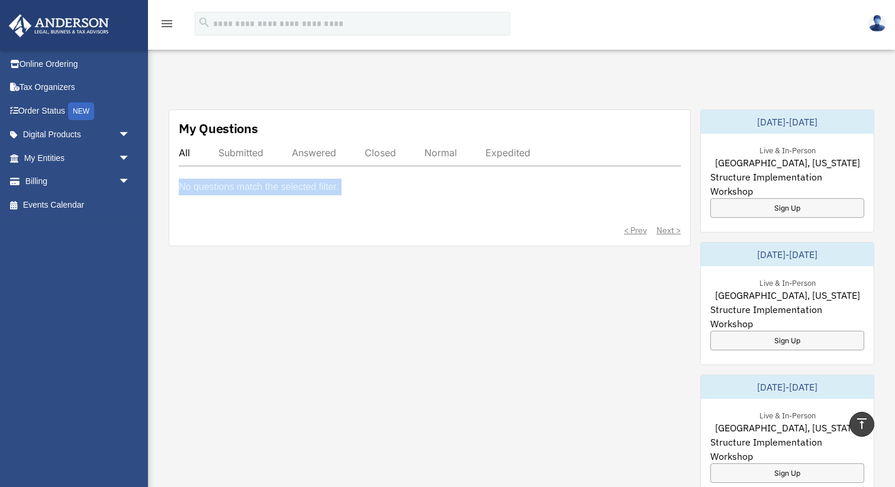 The height and width of the screenshot is (487, 895). I want to click on a: vertical_align_top, so click(861, 424).